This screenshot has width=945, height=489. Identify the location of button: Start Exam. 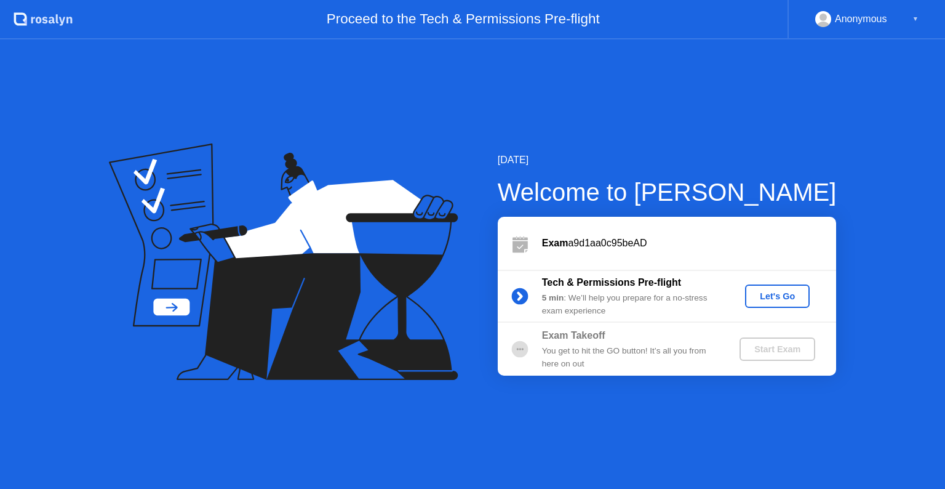
(777, 349).